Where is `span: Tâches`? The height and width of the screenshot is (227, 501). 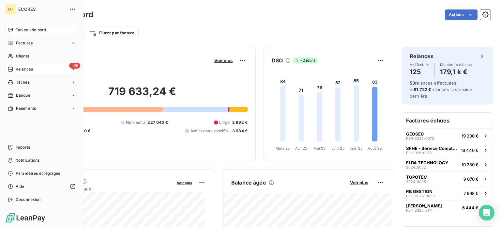 span: Tâches is located at coordinates (23, 82).